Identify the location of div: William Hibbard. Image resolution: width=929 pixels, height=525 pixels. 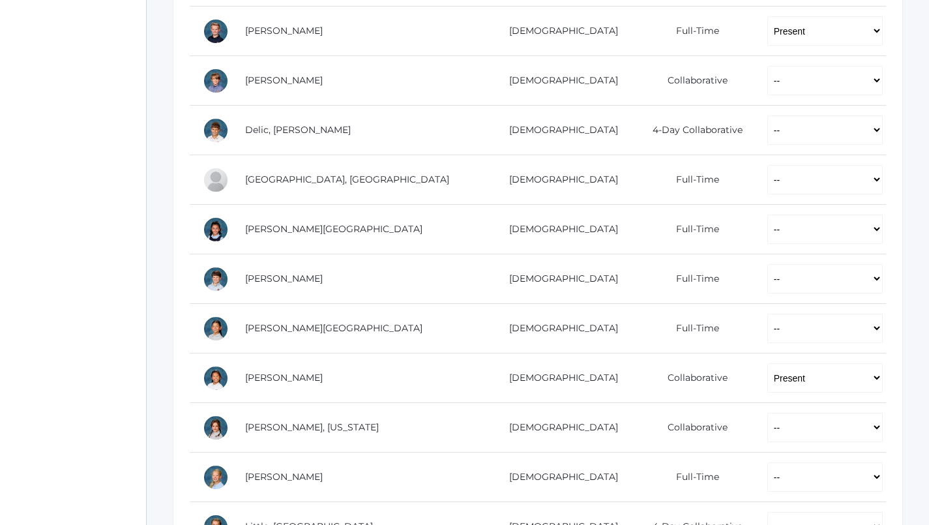
(216, 279).